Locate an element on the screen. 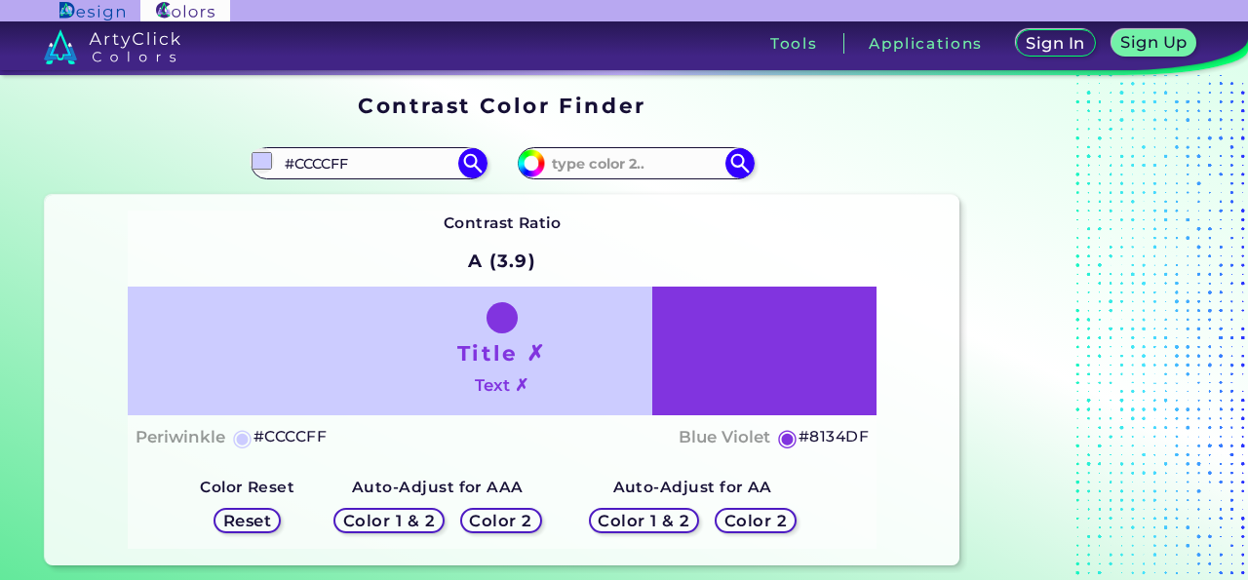 The height and width of the screenshot is (580, 1248). input: type color 1.. is located at coordinates (369, 163).